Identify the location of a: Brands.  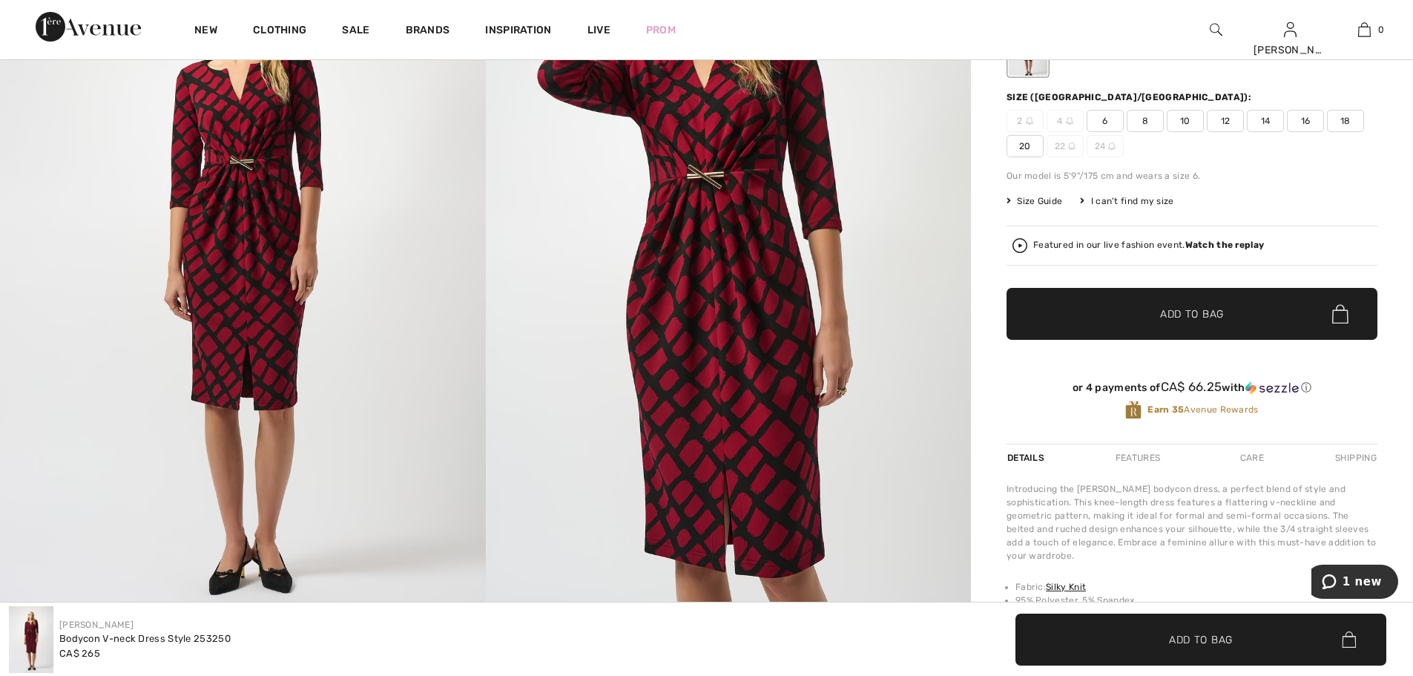
(428, 31).